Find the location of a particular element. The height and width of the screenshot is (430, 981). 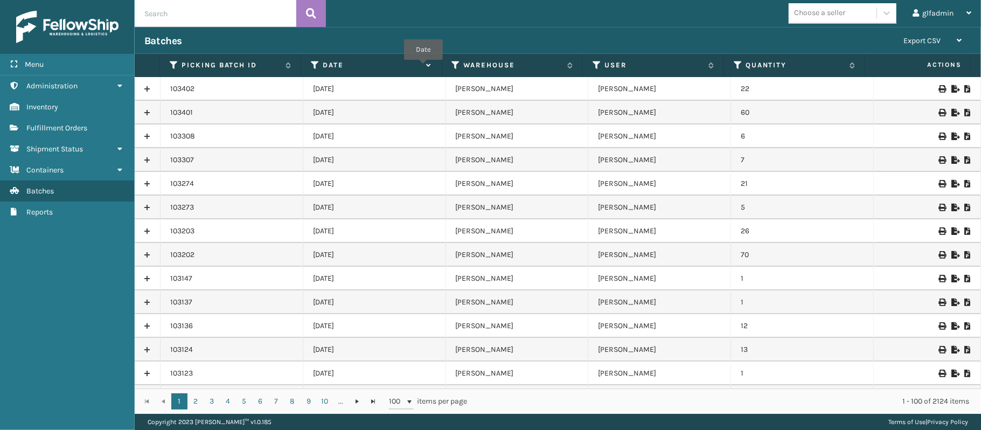

td: 7 is located at coordinates (802, 160).